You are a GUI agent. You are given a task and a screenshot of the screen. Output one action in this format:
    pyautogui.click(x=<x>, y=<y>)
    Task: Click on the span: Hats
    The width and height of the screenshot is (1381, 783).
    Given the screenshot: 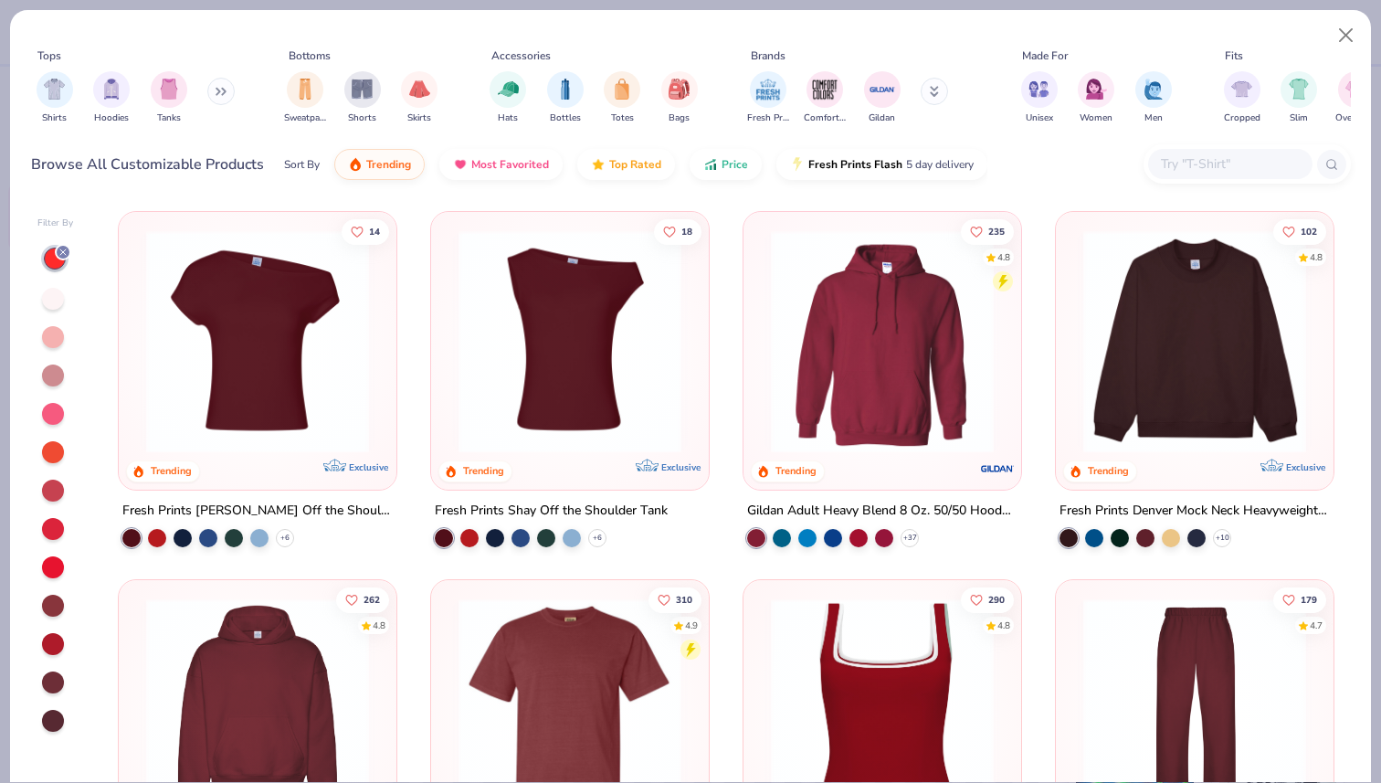 What is the action you would take?
    pyautogui.click(x=508, y=118)
    